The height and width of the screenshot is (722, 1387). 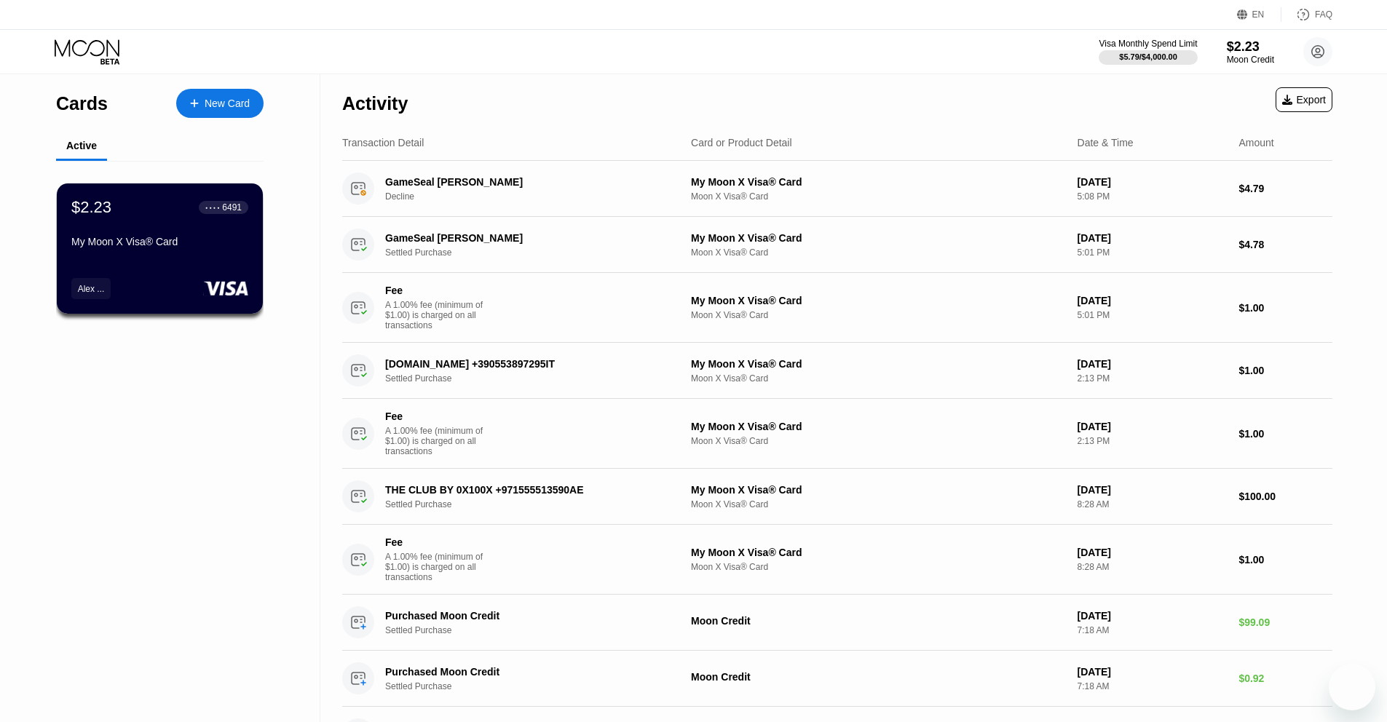 I want to click on div: Activity, so click(x=375, y=103).